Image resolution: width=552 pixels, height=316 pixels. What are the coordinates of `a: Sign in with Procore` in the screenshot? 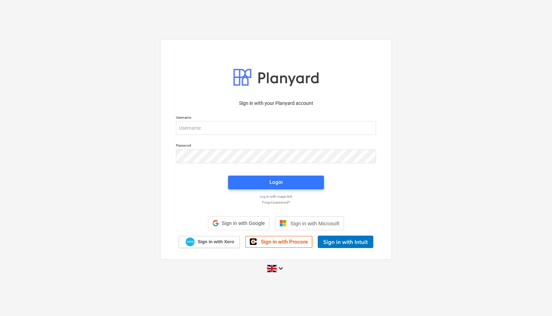 It's located at (279, 242).